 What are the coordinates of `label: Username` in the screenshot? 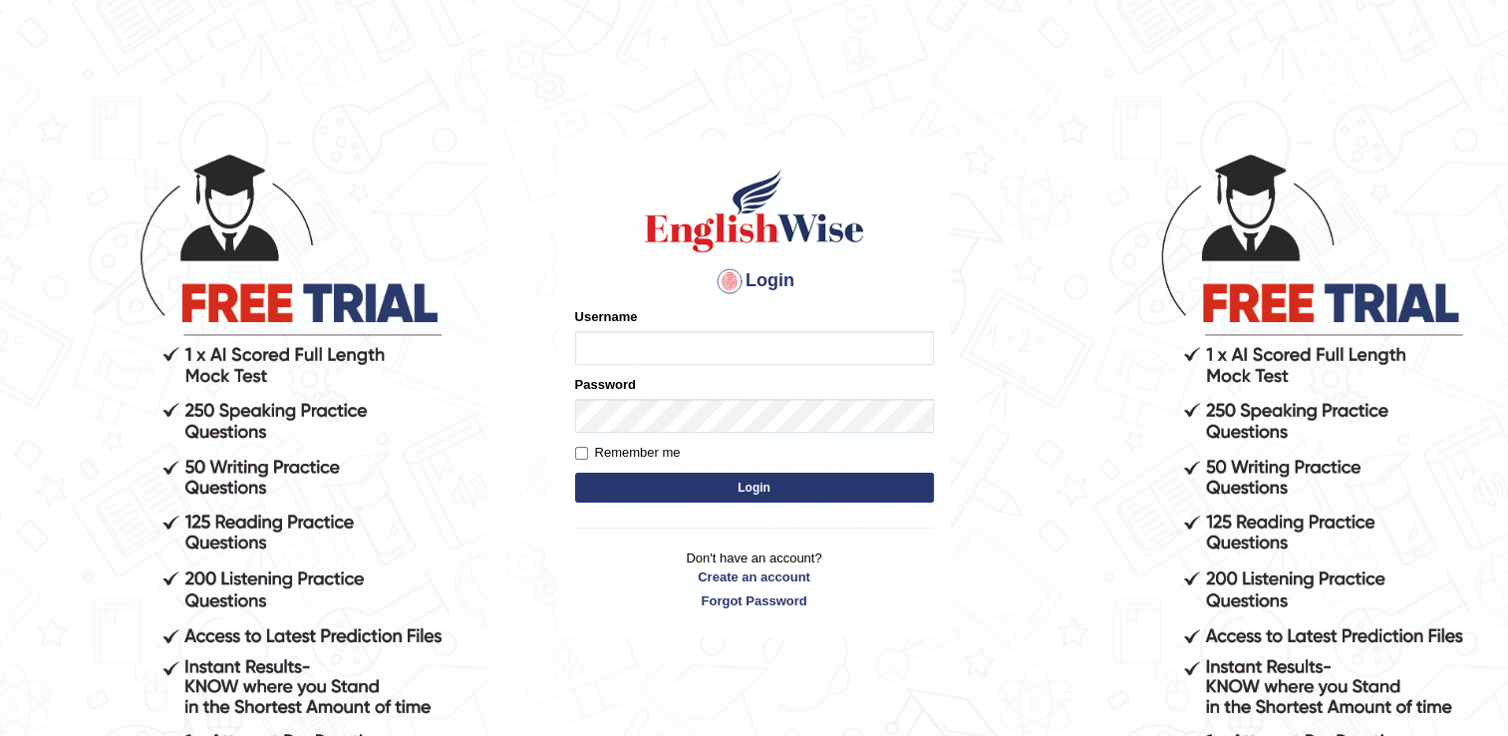 It's located at (606, 316).